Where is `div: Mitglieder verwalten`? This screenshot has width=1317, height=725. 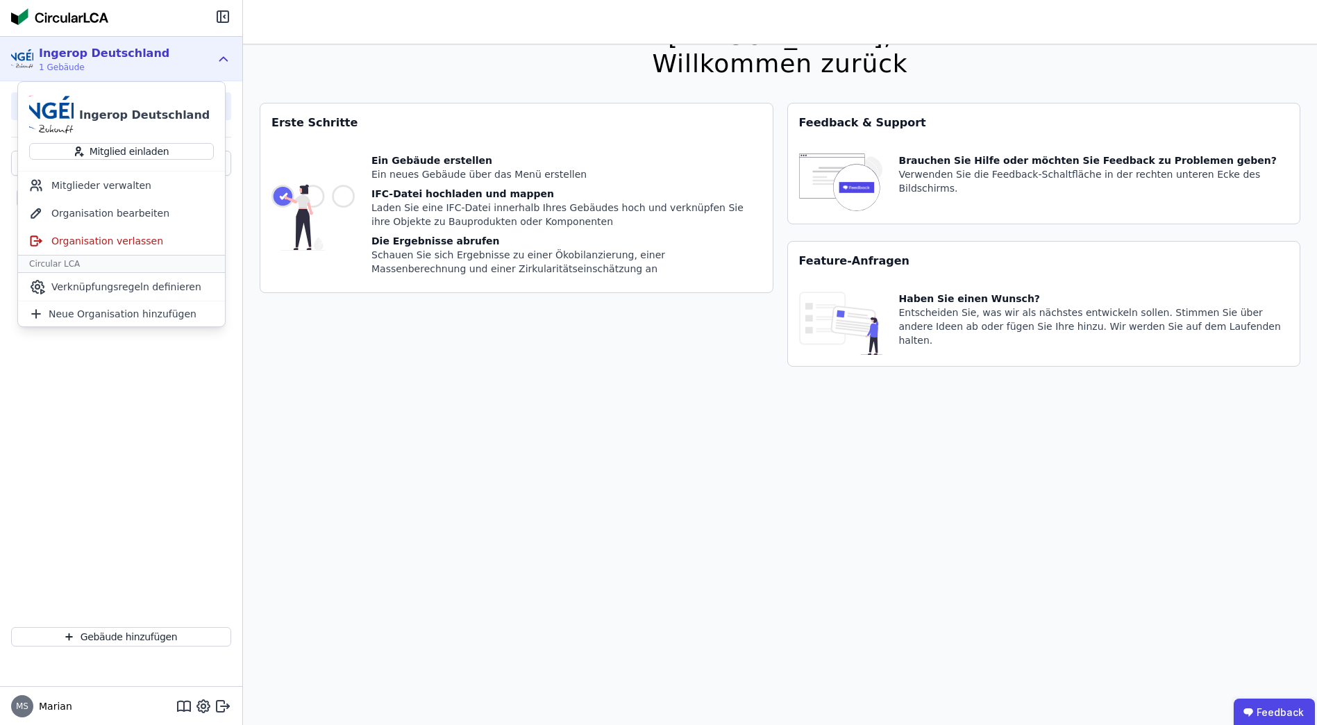
div: Mitglieder verwalten is located at coordinates (121, 185).